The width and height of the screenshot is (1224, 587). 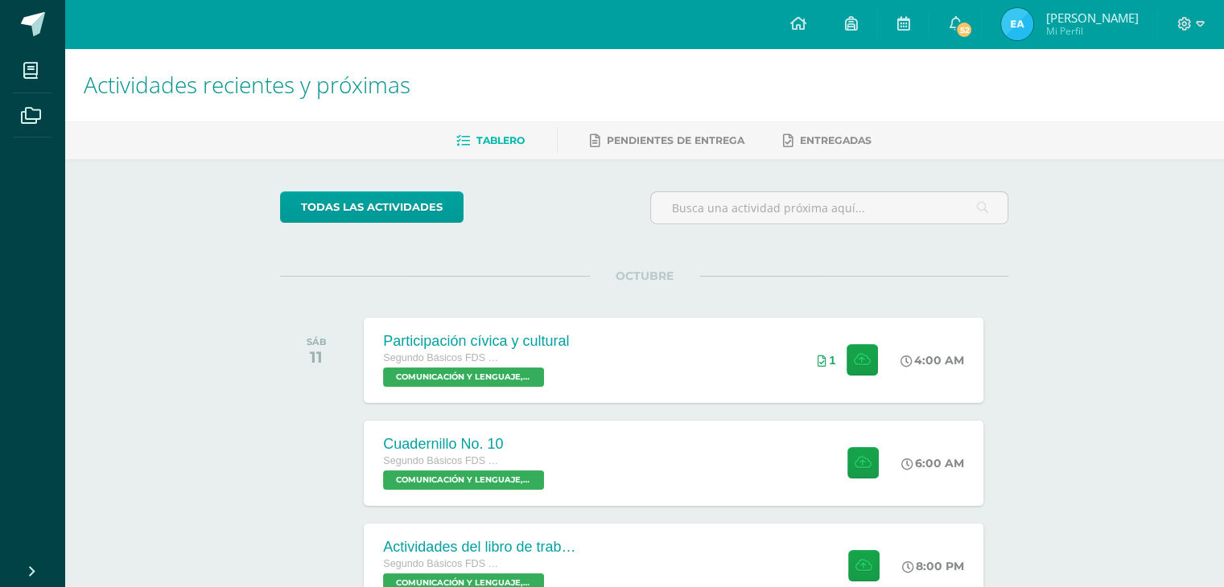 What do you see at coordinates (490, 141) in the screenshot?
I see `a: Tablero` at bounding box center [490, 141].